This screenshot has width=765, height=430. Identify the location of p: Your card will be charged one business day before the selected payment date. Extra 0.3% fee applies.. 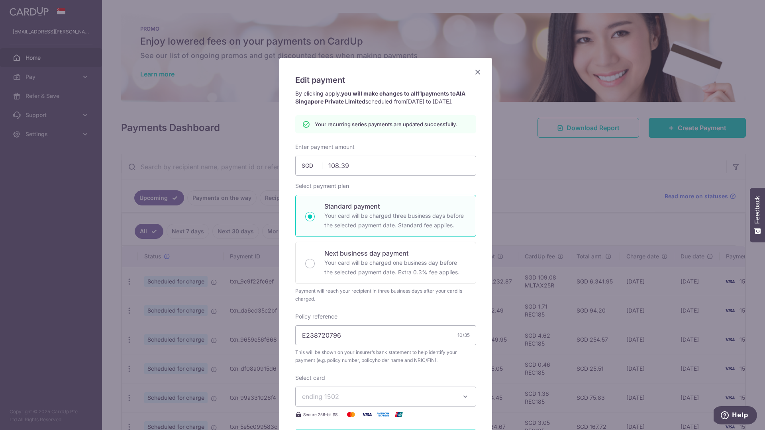
(395, 268).